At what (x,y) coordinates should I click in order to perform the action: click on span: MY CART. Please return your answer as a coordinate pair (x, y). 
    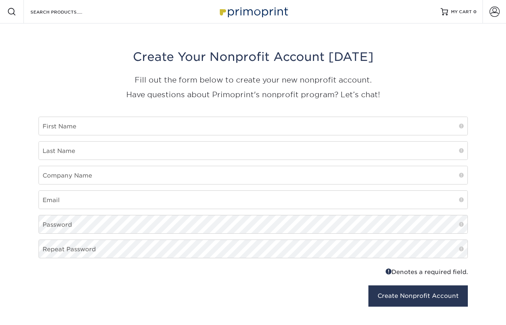
    Looking at the image, I should click on (462, 12).